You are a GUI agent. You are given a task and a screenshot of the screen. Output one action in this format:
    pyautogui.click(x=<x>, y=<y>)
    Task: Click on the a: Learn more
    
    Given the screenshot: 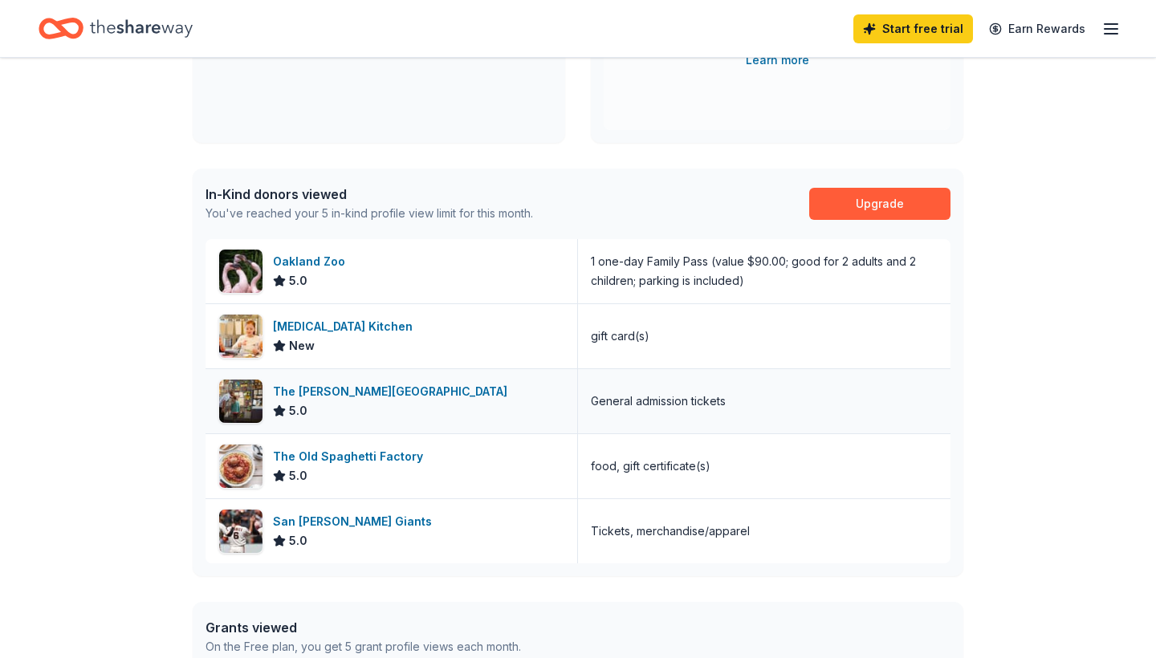 What is the action you would take?
    pyautogui.click(x=777, y=60)
    